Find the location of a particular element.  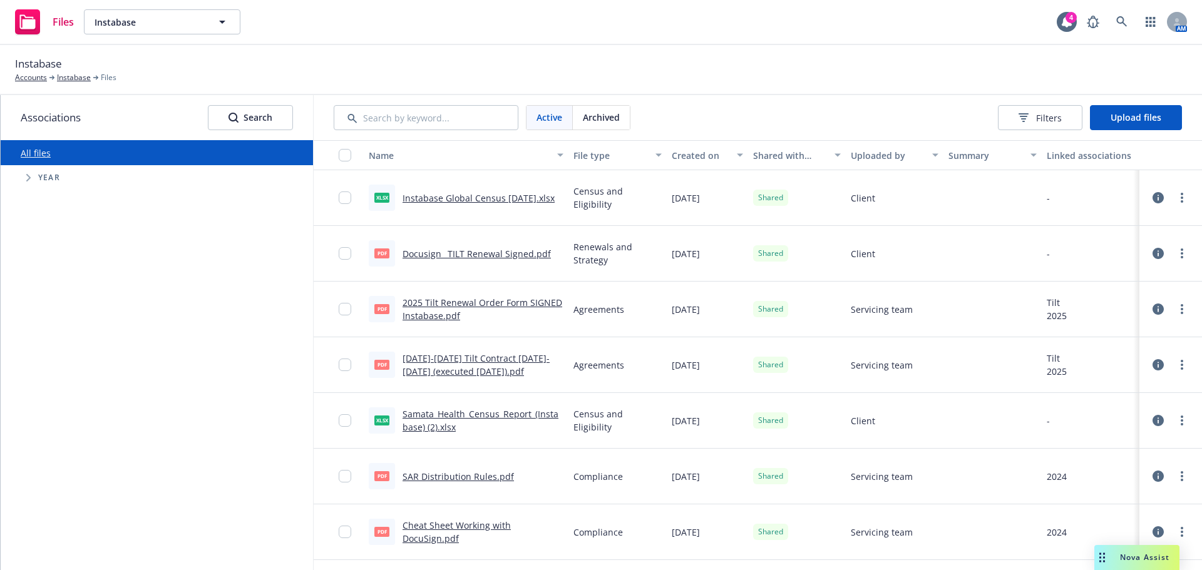

a: Docusign_ TILT Renewal Signed.pdf is located at coordinates (476, 253).